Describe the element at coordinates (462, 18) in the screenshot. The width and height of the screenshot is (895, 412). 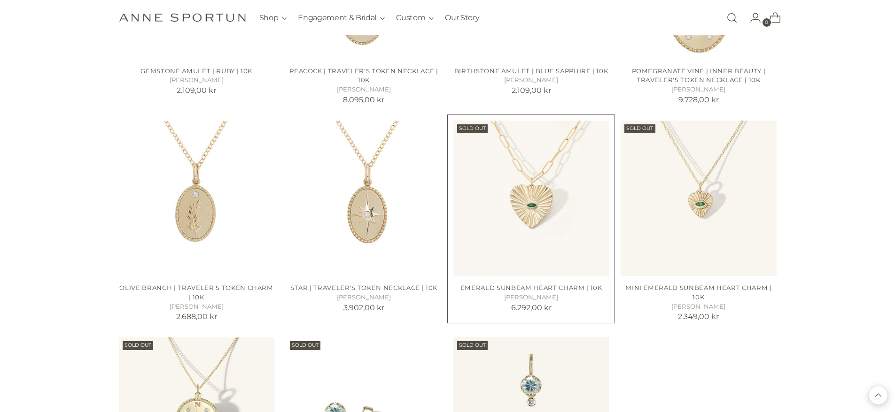
I see `a: Our Story` at that location.